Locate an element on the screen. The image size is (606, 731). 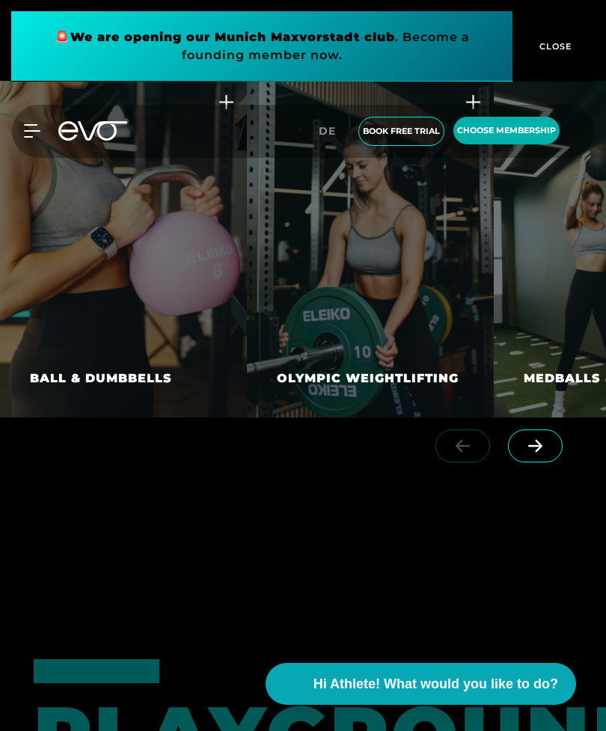
span: book free trial is located at coordinates (401, 131).